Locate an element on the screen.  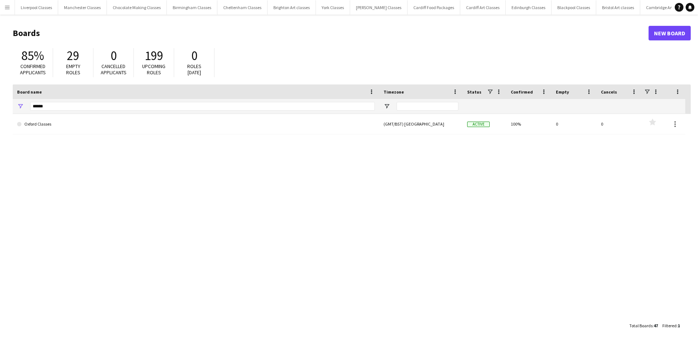
button: Cardiff Art Classes is located at coordinates (483, 7).